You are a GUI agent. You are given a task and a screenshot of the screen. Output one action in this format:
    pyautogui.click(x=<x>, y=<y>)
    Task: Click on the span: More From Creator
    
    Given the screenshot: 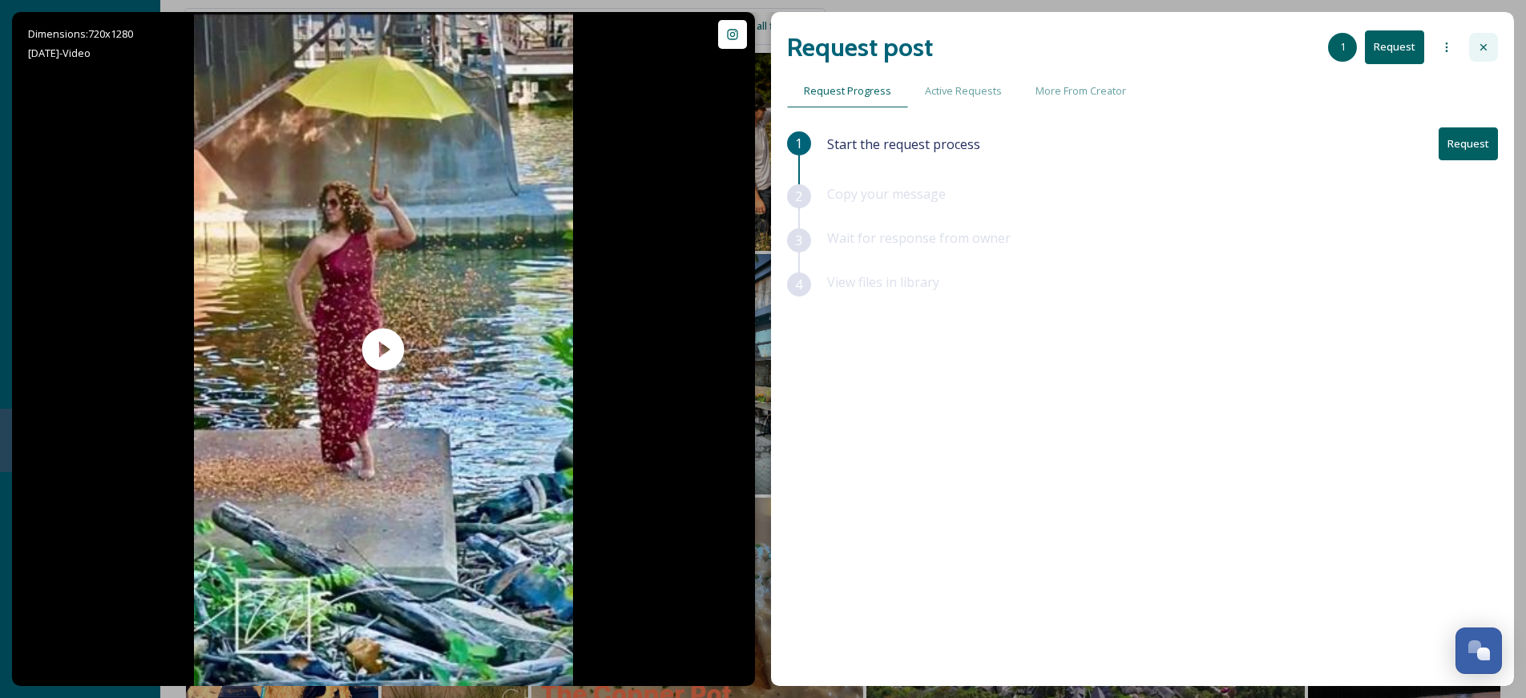 What is the action you would take?
    pyautogui.click(x=1080, y=91)
    